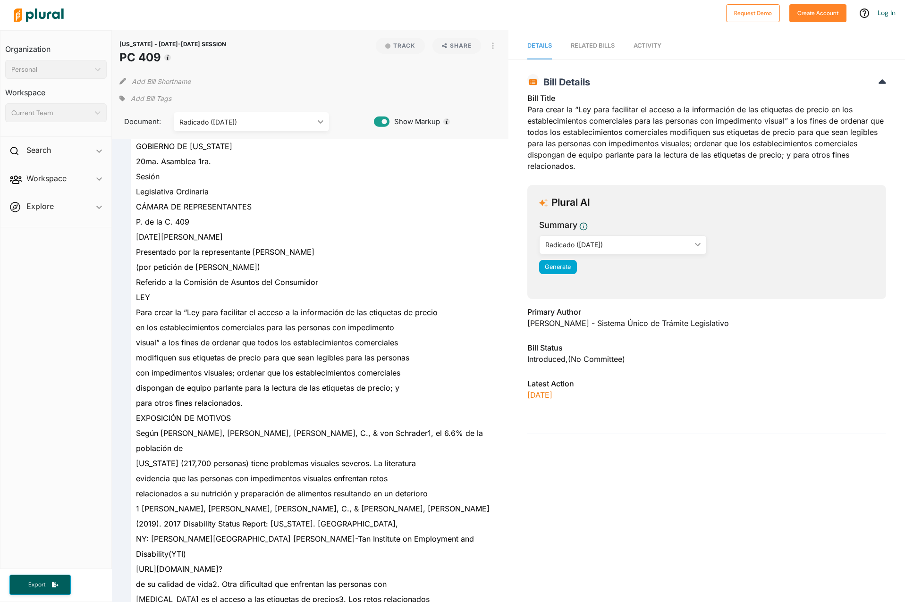 The width and height of the screenshot is (905, 602). Describe the element at coordinates (647, 46) in the screenshot. I see `a: Activity` at that location.